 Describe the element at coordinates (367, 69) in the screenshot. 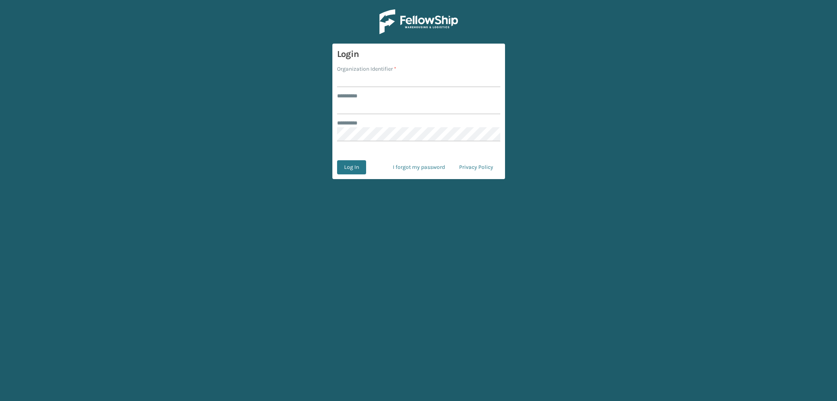

I see `label: Organization Identifier` at that location.